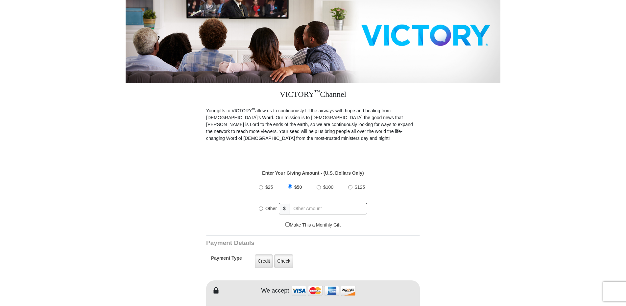 The image size is (626, 306). I want to click on p: Your gifts to VICTORY allow us to continuously fill the airways with hope and healing from [DEMOG..., so click(313, 125).